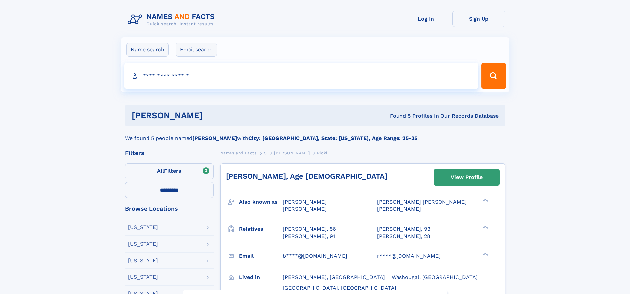  What do you see at coordinates (148, 50) in the screenshot?
I see `label: Name search` at bounding box center [148, 50].